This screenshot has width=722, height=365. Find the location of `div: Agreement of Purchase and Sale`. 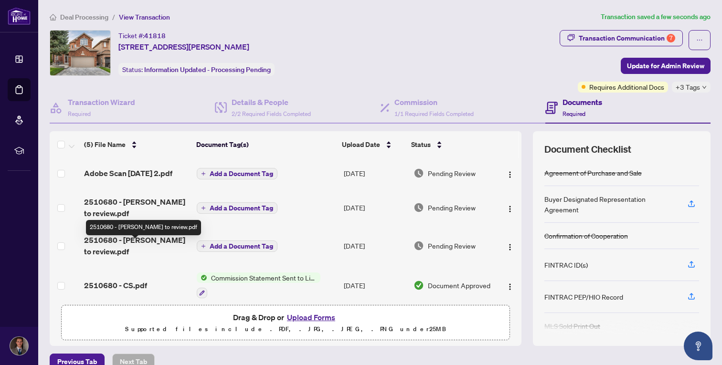

div: Agreement of Purchase and Sale is located at coordinates (593, 173).